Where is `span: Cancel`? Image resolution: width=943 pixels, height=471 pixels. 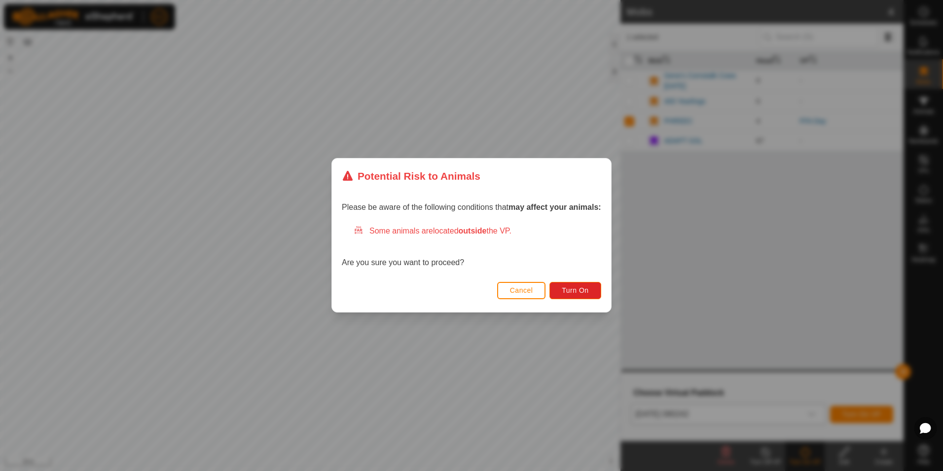 span: Cancel is located at coordinates (521, 291).